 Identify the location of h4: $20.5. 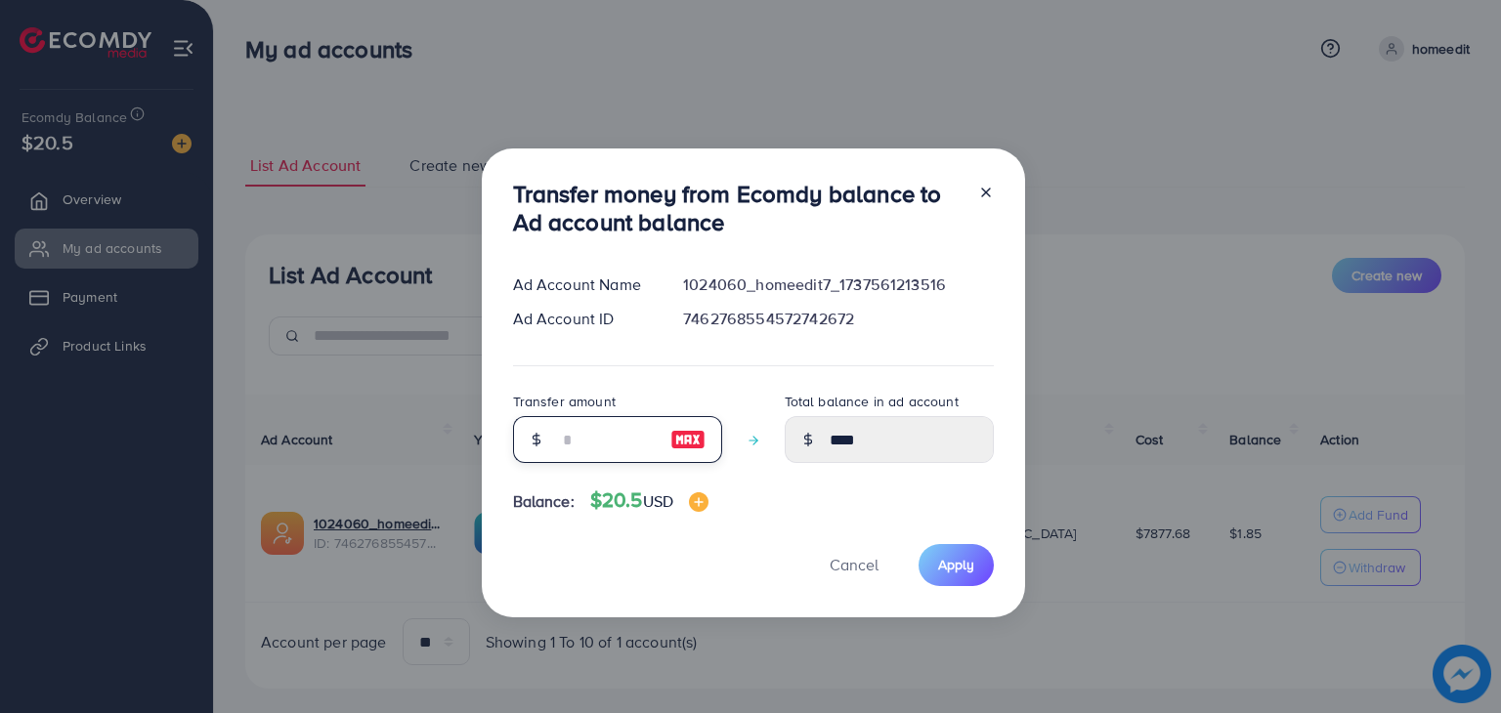
(649, 500).